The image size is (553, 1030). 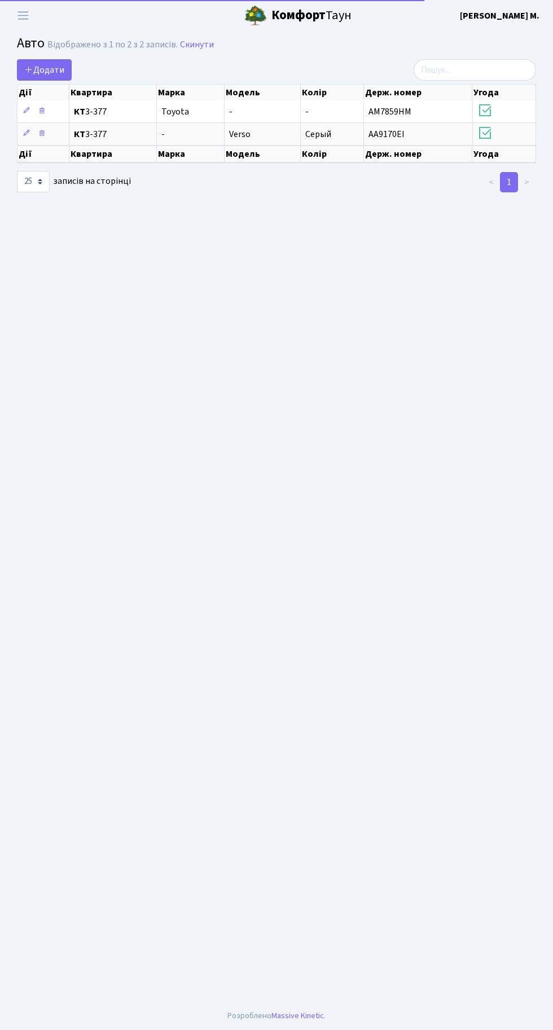 I want to click on span: Toyota, so click(x=175, y=112).